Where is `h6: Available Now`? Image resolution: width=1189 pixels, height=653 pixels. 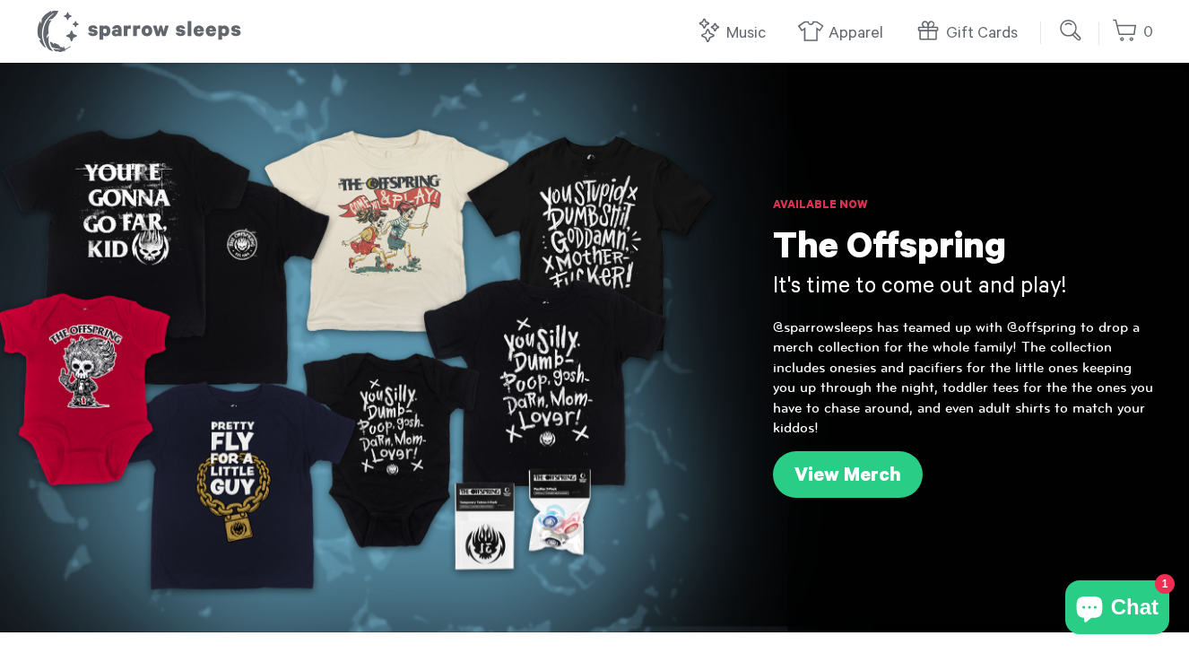
h6: Available Now is located at coordinates (963, 206).